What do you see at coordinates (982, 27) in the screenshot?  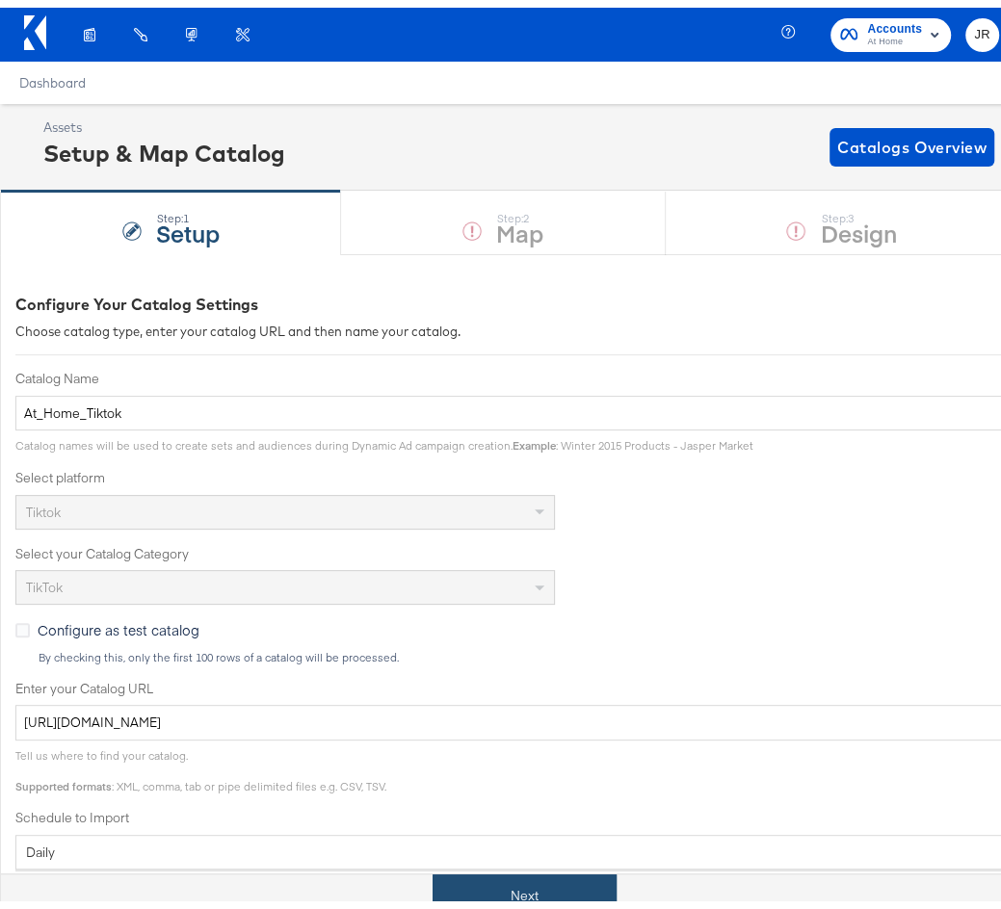 I see `button: JR` at bounding box center [982, 27].